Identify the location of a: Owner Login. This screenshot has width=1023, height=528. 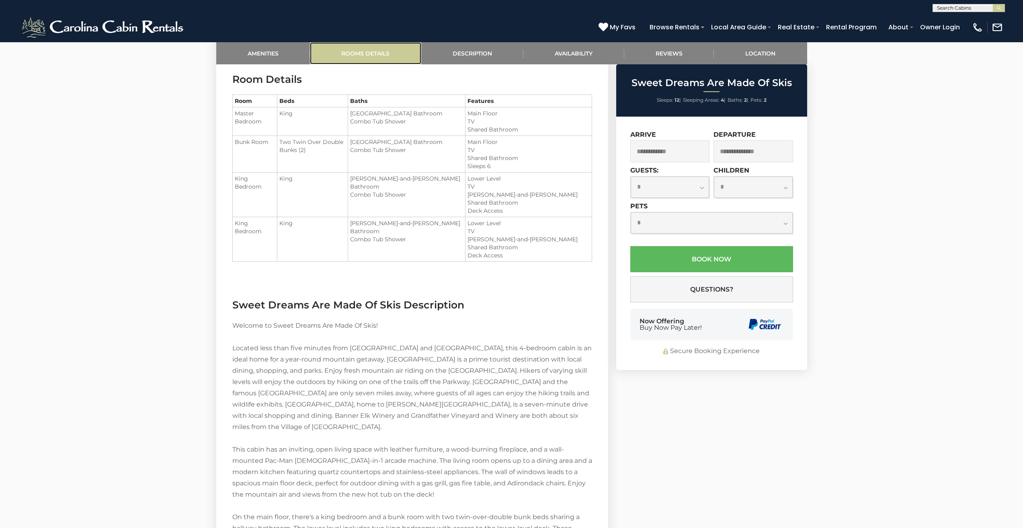
(940, 27).